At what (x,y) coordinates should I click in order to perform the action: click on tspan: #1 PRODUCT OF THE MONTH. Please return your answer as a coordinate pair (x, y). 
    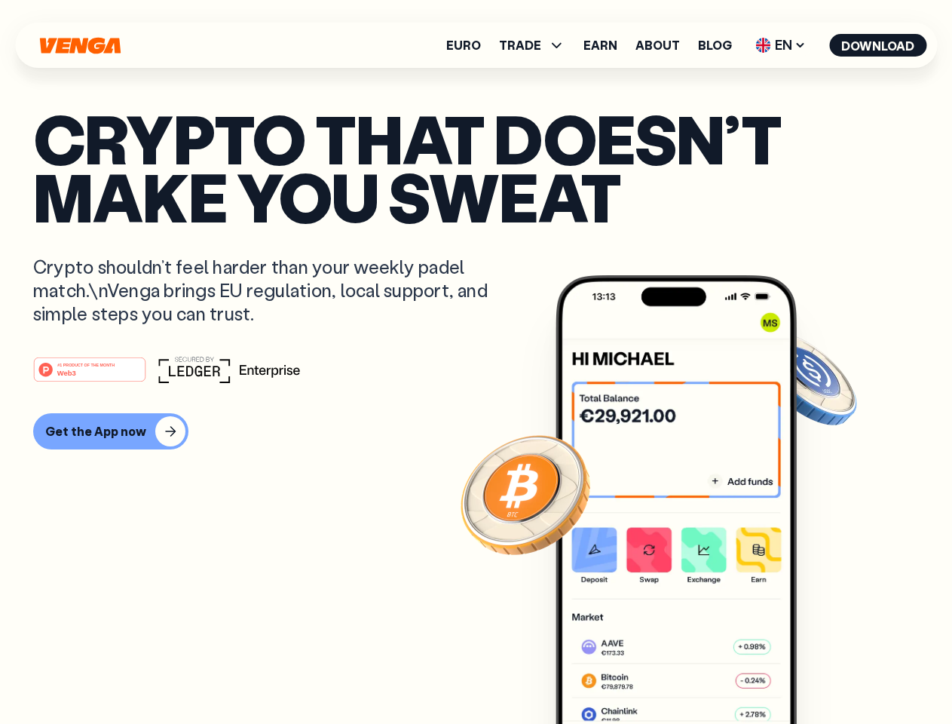
    Looking at the image, I should click on (86, 364).